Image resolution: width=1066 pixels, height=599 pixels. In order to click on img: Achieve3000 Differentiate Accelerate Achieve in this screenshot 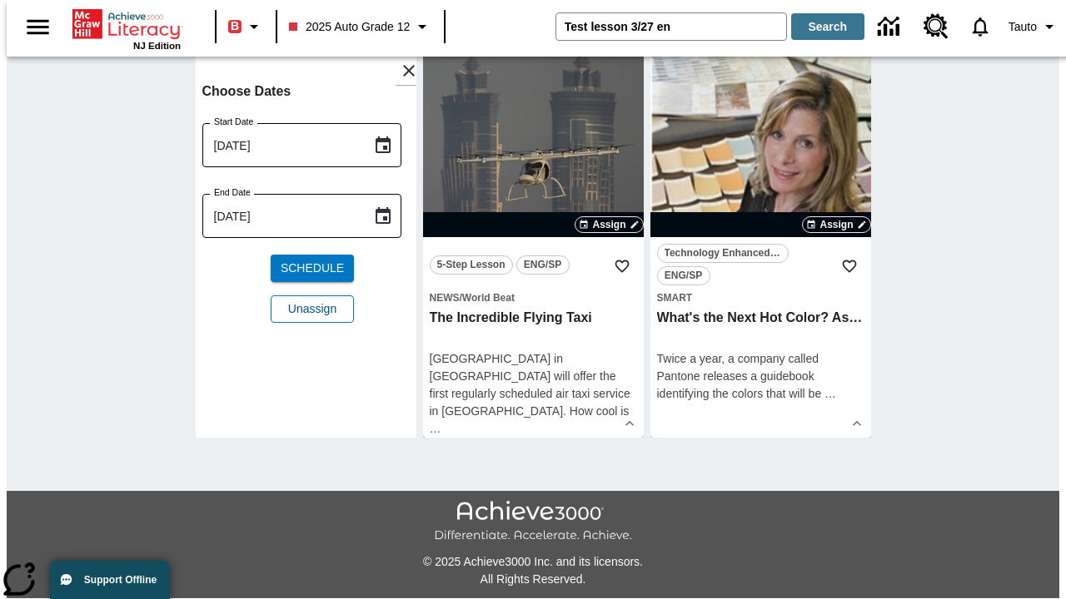, I will do `click(533, 522)`.